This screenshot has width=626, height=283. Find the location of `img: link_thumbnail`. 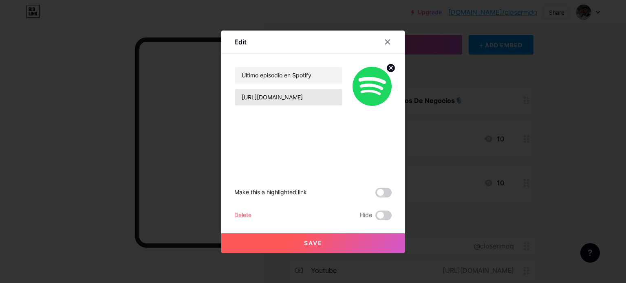

img: link_thumbnail is located at coordinates (372, 86).